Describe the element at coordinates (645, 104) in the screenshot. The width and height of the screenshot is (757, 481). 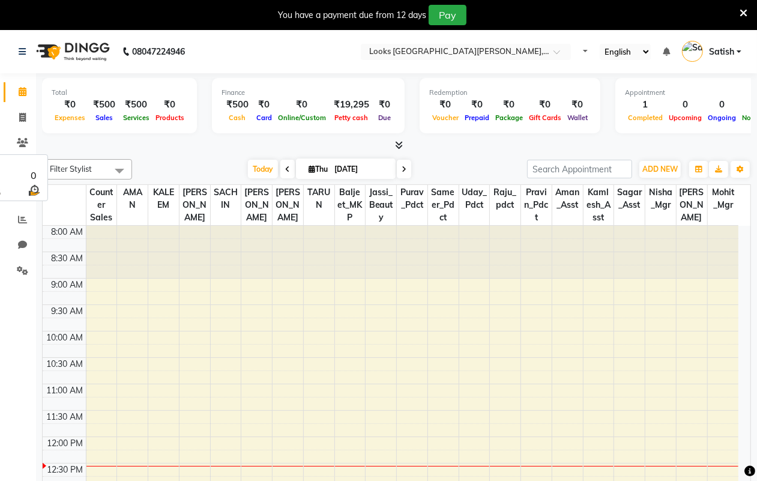
I see `div: 1` at that location.